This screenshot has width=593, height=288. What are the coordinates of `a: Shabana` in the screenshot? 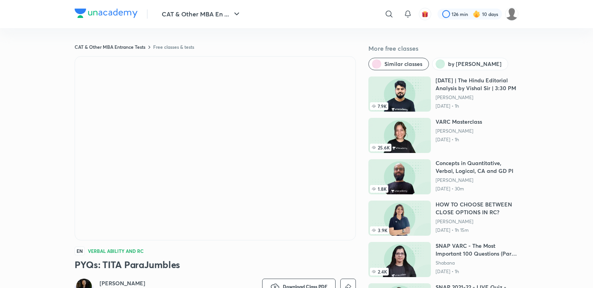 It's located at (477, 263).